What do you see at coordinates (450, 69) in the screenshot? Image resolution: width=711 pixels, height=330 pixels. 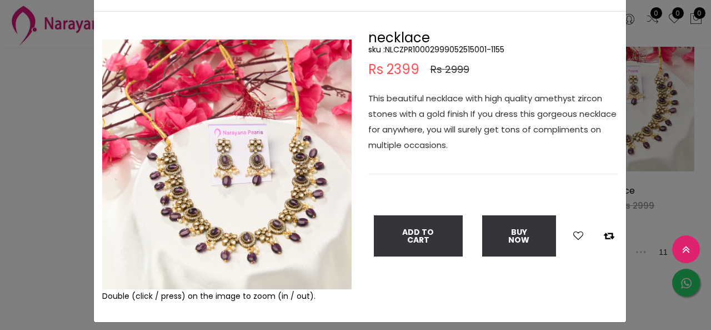 I see `span: Rs 2999` at bounding box center [450, 69].